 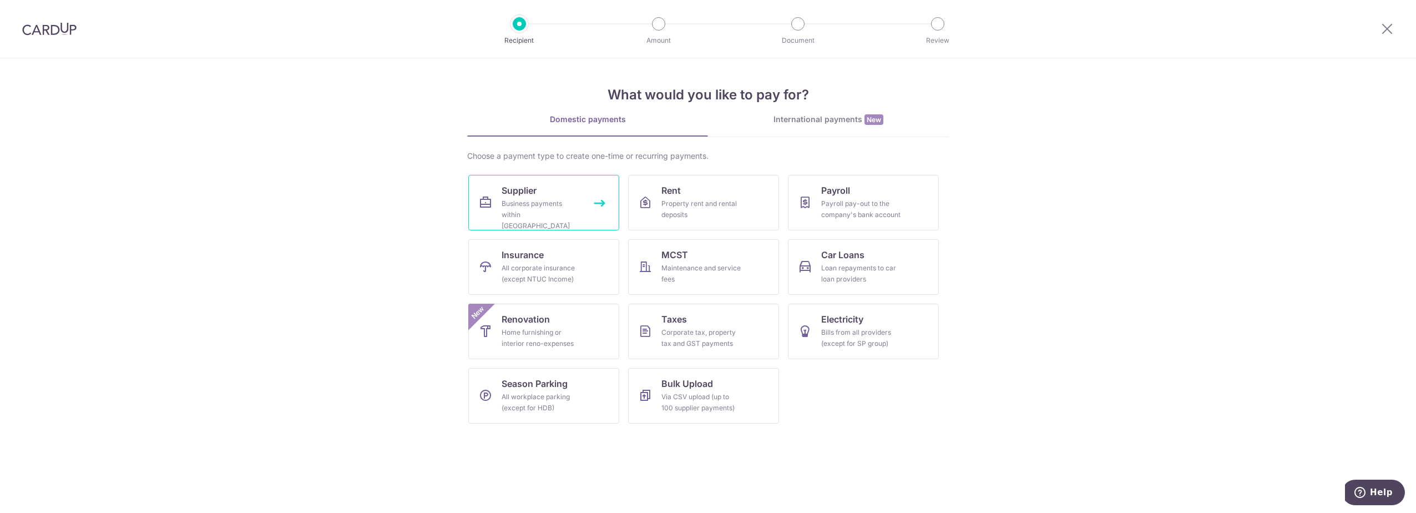 What do you see at coordinates (702, 402) in the screenshot?
I see `div: Via CSV upload (up to 100 supplier payments)` at bounding box center [702, 402].